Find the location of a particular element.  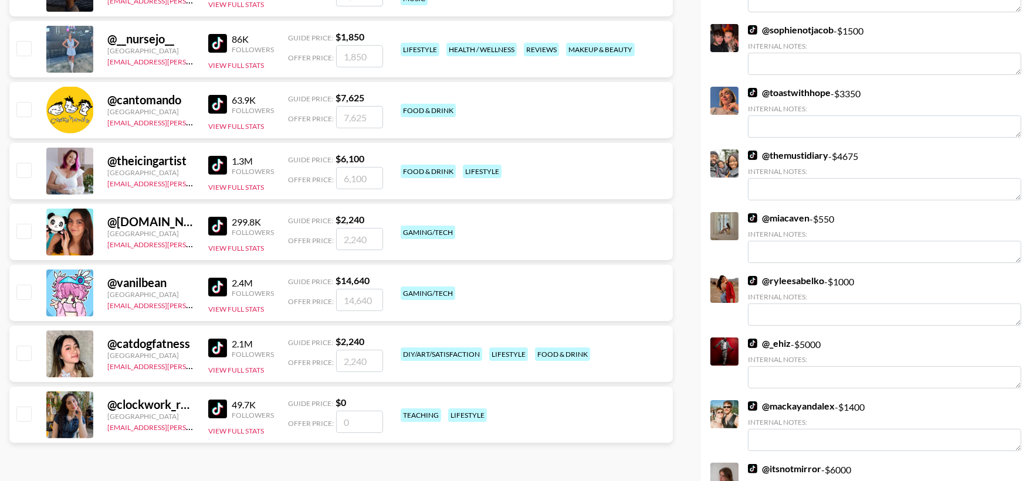

div: diy/art/satisfaction is located at coordinates (441, 354).